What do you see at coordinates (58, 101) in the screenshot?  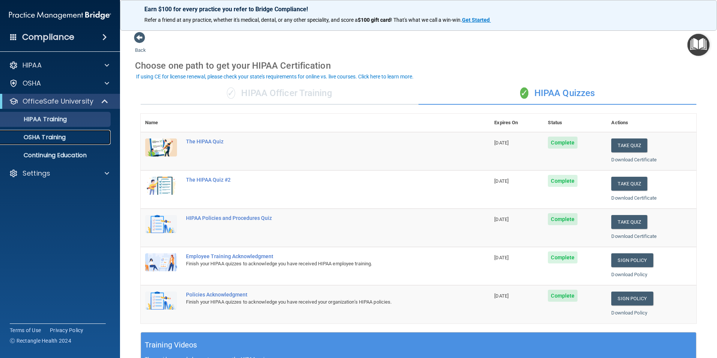 I see `p: OfficeSafe University` at bounding box center [58, 101].